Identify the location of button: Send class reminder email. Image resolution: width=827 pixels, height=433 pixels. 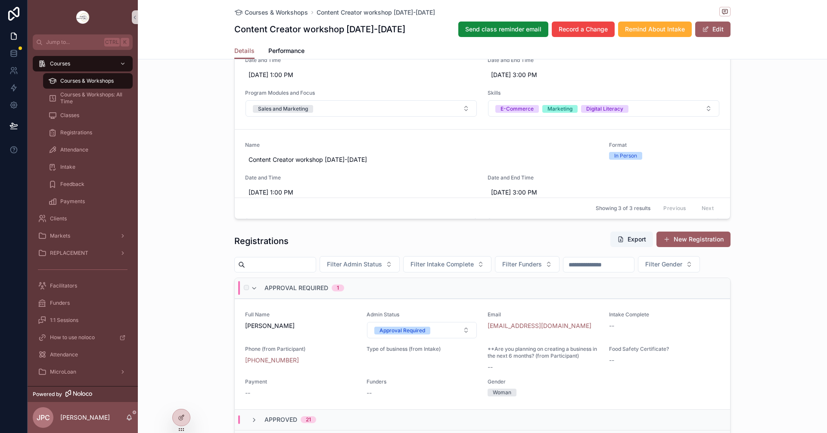
(503, 29).